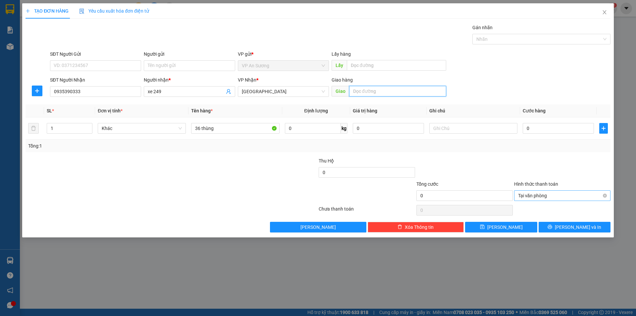  Describe the element at coordinates (388, 128) in the screenshot. I see `input: 0` at that location.